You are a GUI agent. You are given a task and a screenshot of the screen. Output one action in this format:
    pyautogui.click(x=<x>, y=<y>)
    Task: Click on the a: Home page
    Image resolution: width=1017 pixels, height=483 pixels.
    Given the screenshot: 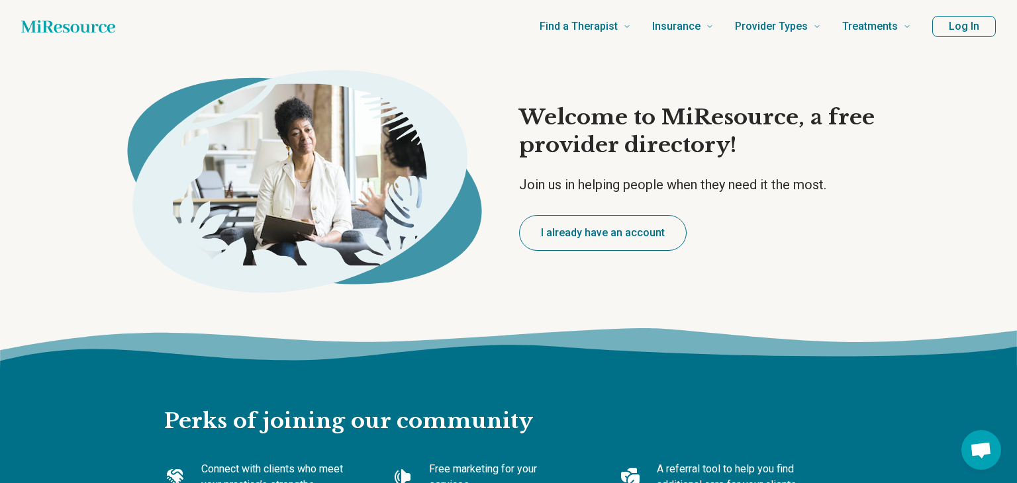 What is the action you would take?
    pyautogui.click(x=68, y=26)
    